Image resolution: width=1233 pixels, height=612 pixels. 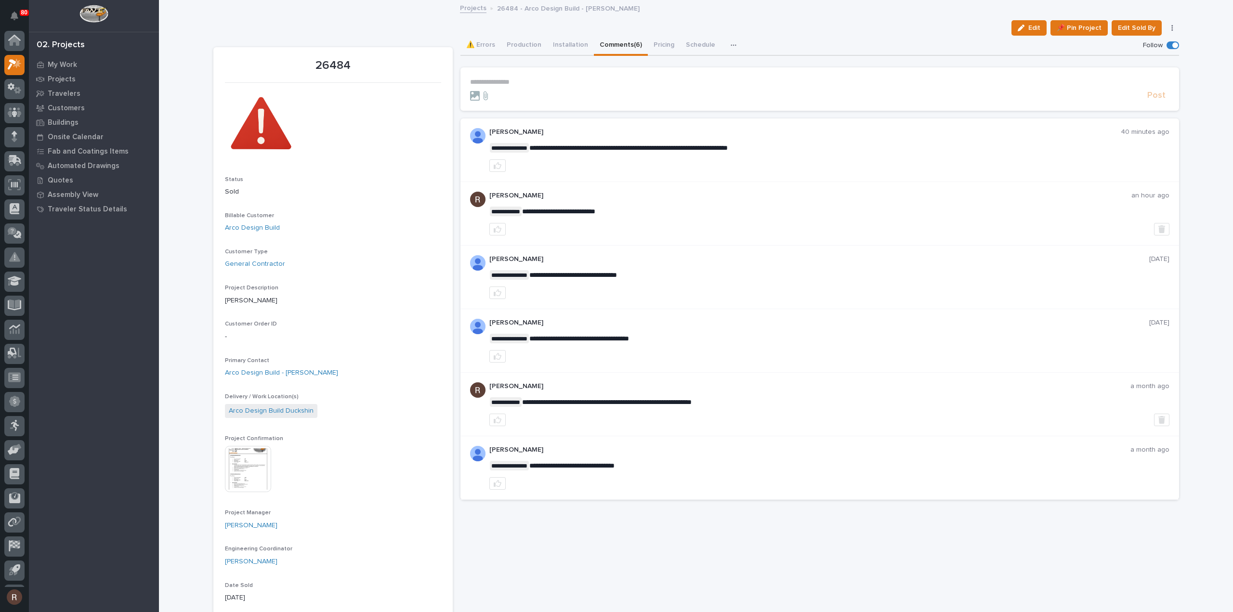 What do you see at coordinates (63, 123) in the screenshot?
I see `p: Buildings` at bounding box center [63, 123].